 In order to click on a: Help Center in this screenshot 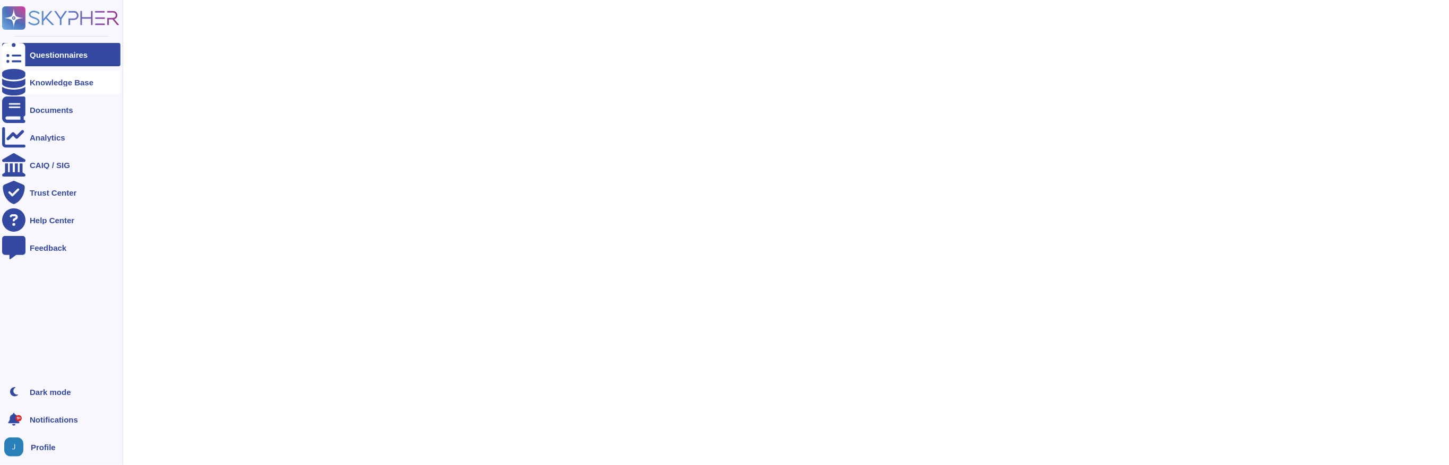, I will do `click(61, 220)`.